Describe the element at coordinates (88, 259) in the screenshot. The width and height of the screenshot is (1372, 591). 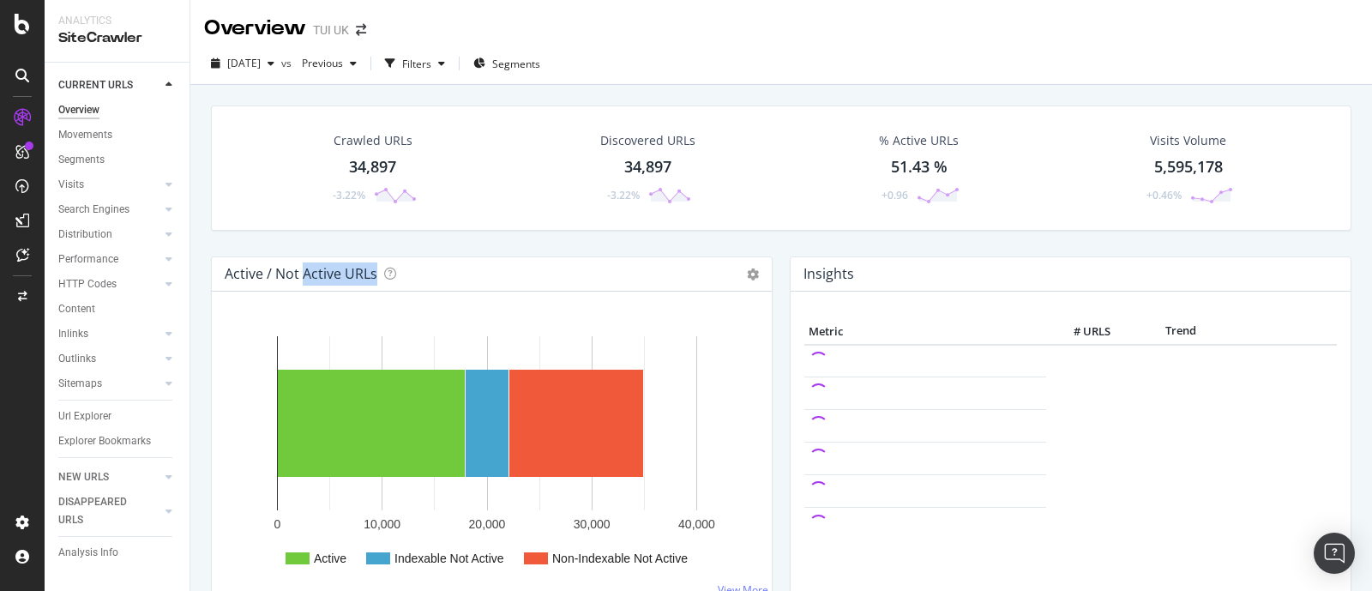
I see `div: Performance` at that location.